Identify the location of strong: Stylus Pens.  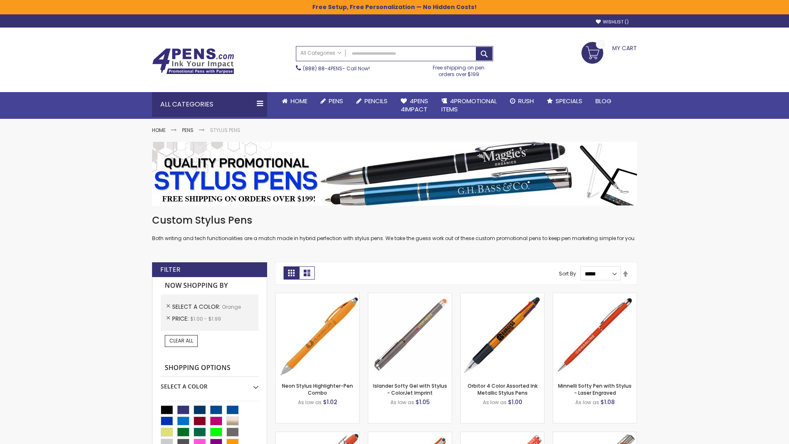
(225, 130).